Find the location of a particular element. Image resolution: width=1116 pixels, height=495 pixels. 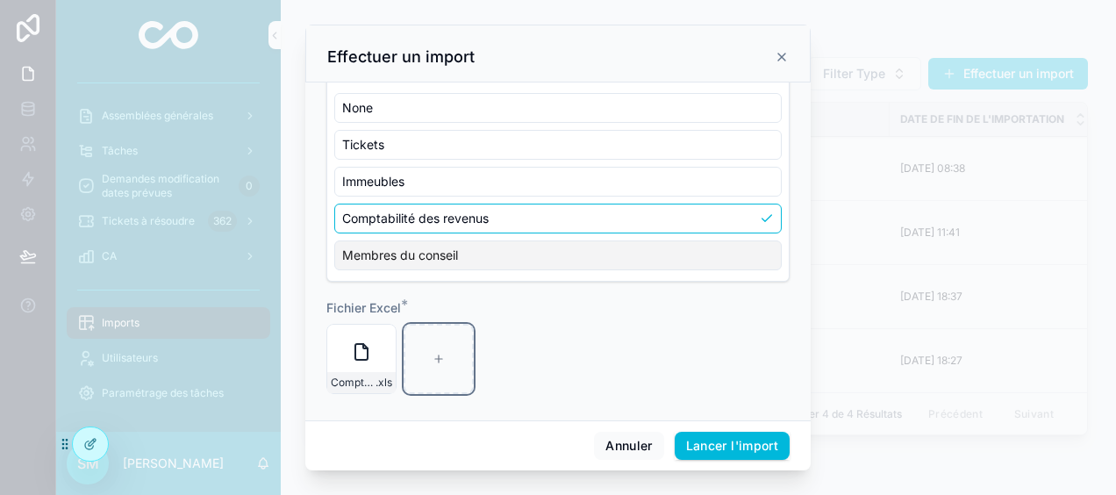

div: None is located at coordinates (558, 108).